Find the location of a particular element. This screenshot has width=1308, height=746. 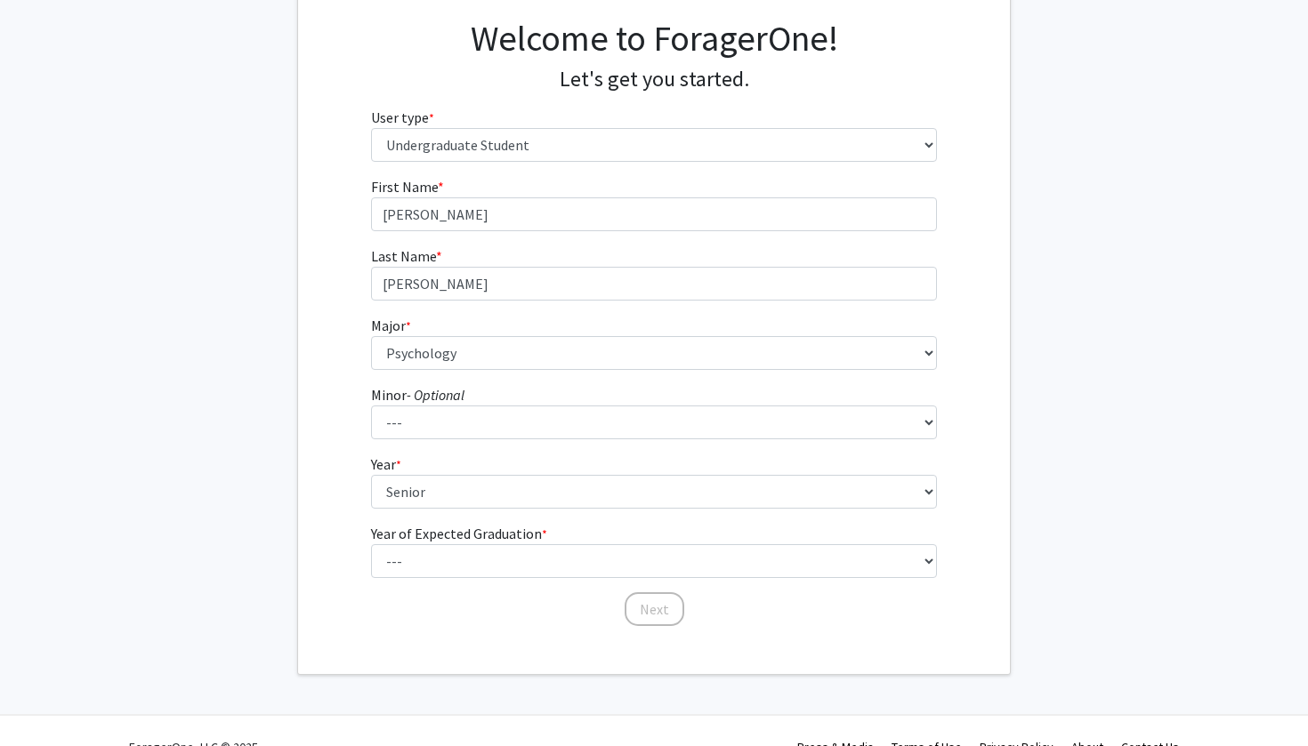

label: Minor is located at coordinates (417, 395).